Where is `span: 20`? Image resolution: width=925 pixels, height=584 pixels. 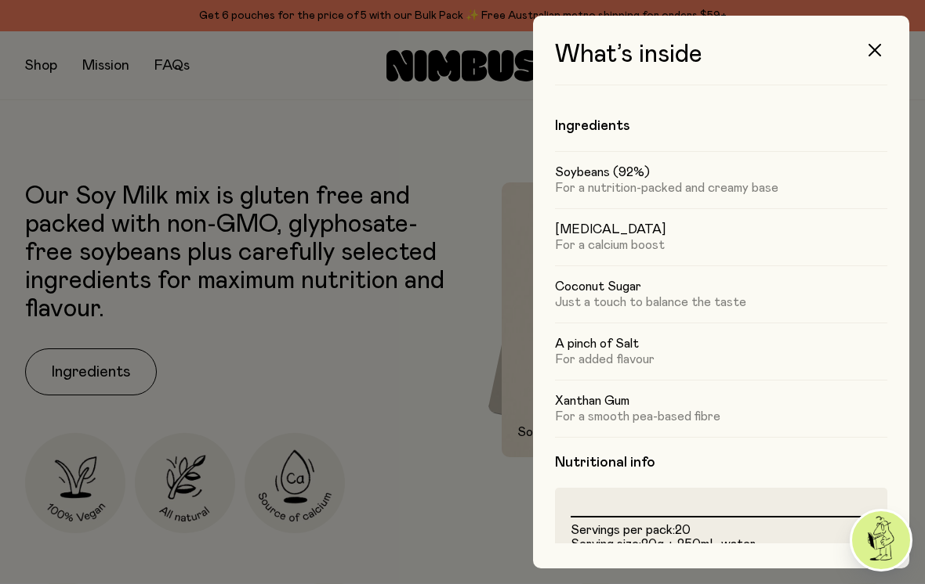 span: 20 is located at coordinates (682, 530).